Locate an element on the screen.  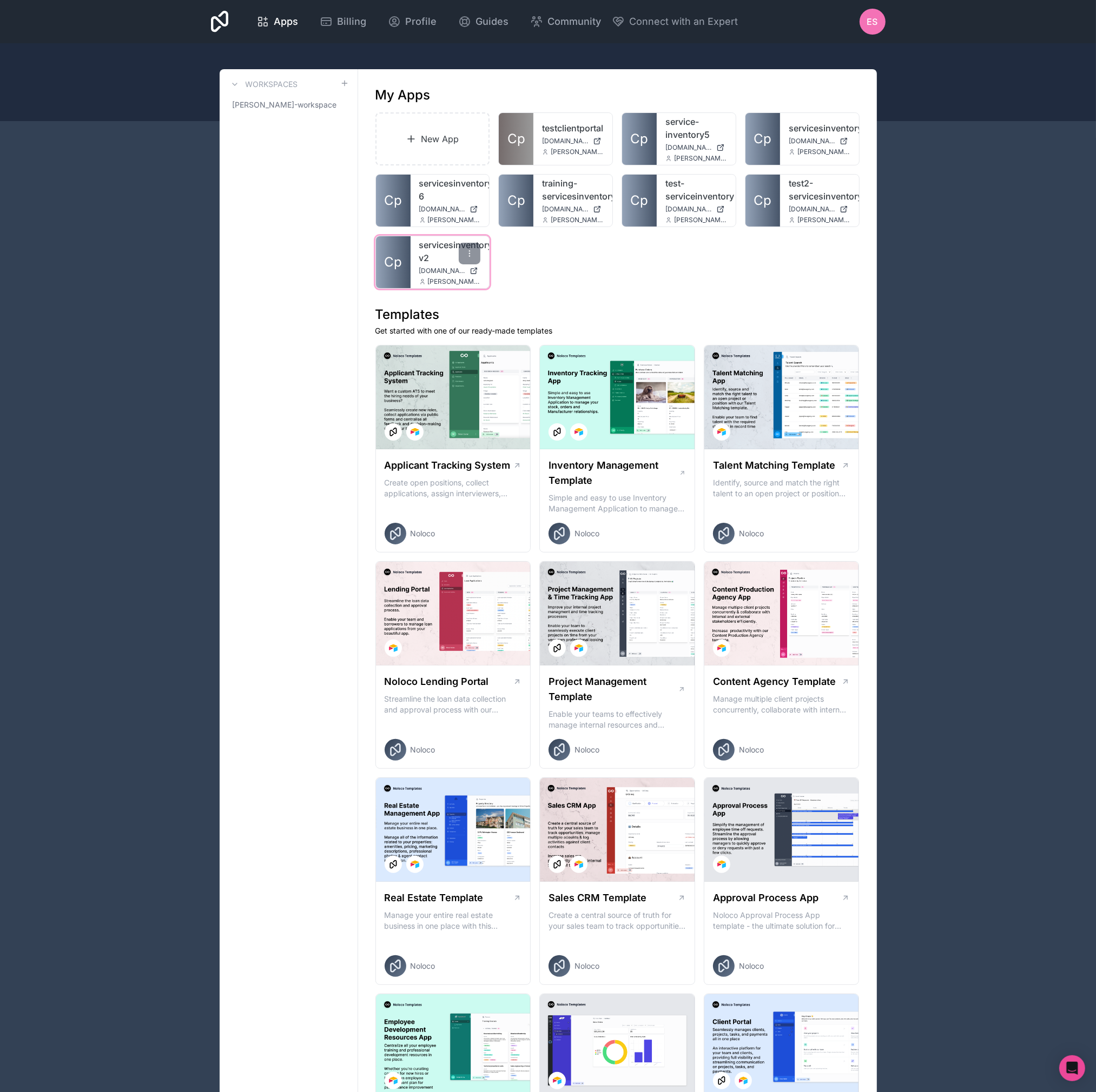
a: servicesinventory is located at coordinates (820, 128).